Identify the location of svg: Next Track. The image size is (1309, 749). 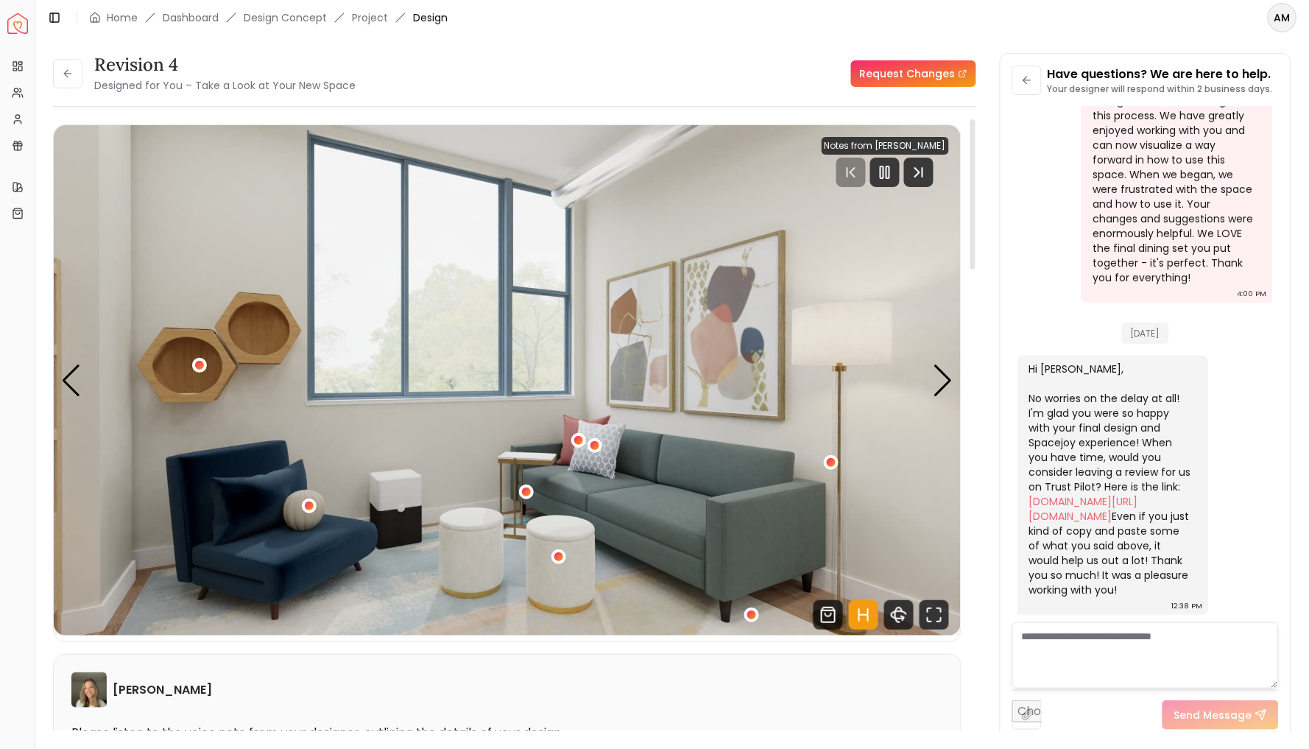
(919, 172).